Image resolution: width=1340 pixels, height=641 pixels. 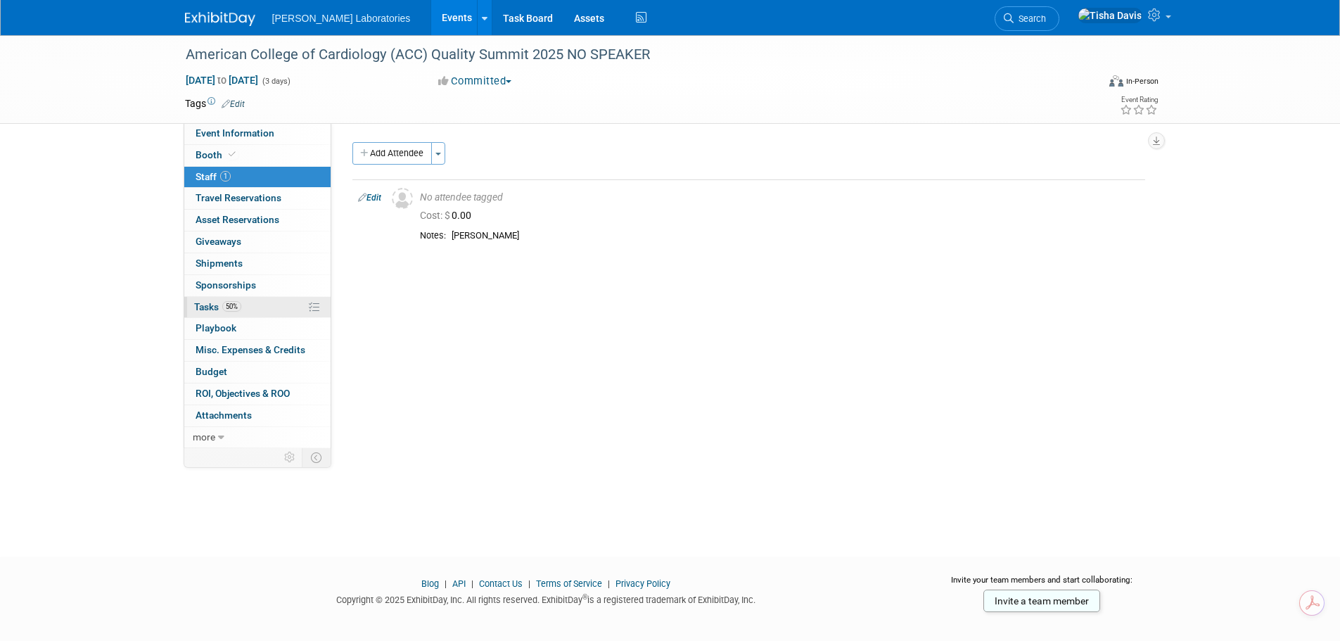 I want to click on span: 50%, so click(x=231, y=306).